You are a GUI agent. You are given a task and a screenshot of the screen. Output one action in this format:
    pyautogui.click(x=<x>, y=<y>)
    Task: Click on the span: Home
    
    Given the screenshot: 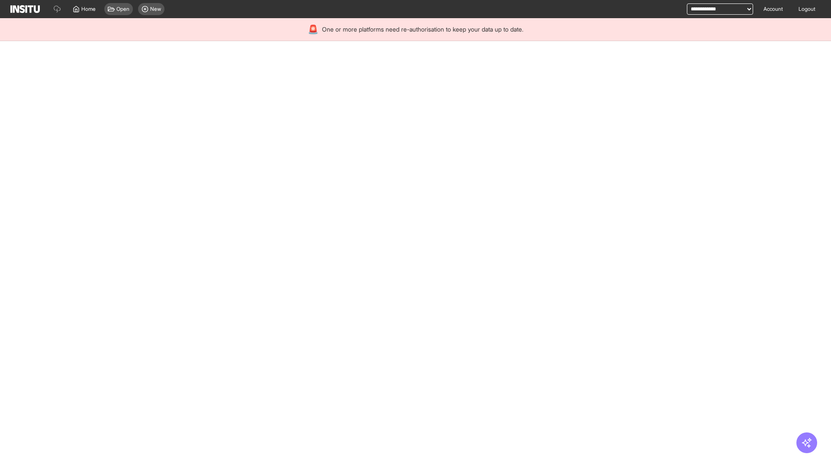 What is the action you would take?
    pyautogui.click(x=88, y=9)
    